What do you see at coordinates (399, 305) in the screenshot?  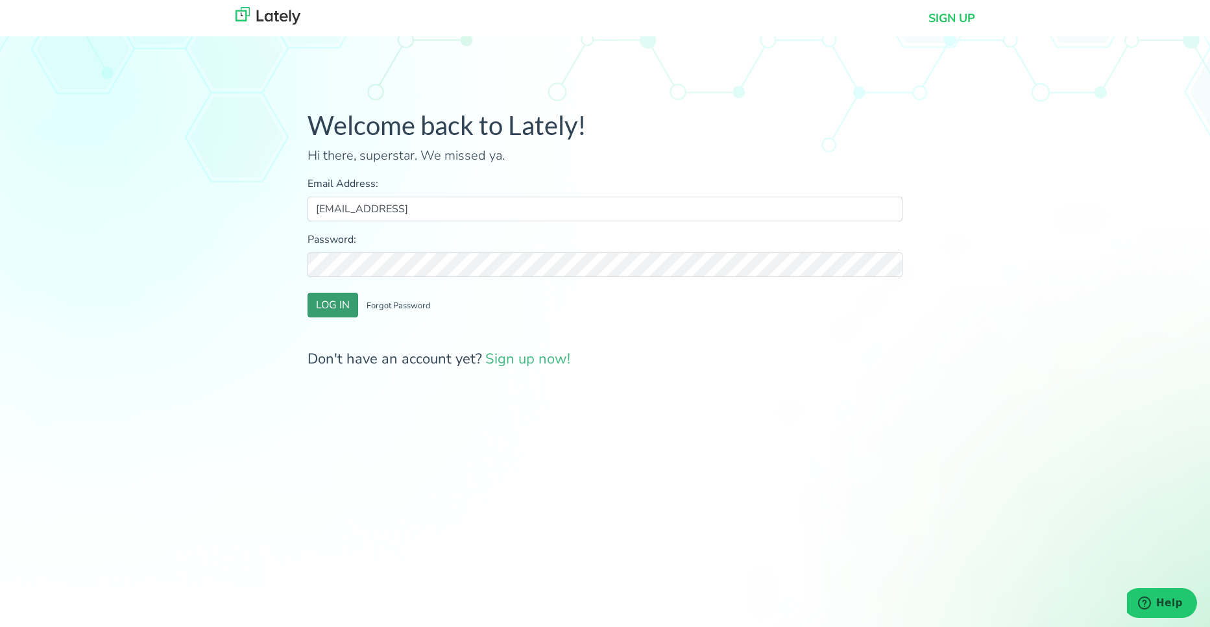 I see `button: Forgot Password` at bounding box center [399, 305].